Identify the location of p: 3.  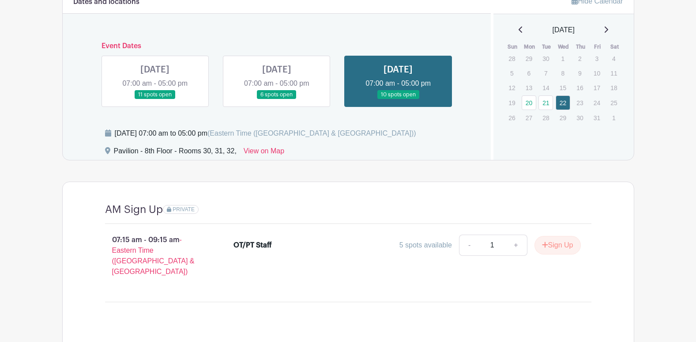
(597, 58).